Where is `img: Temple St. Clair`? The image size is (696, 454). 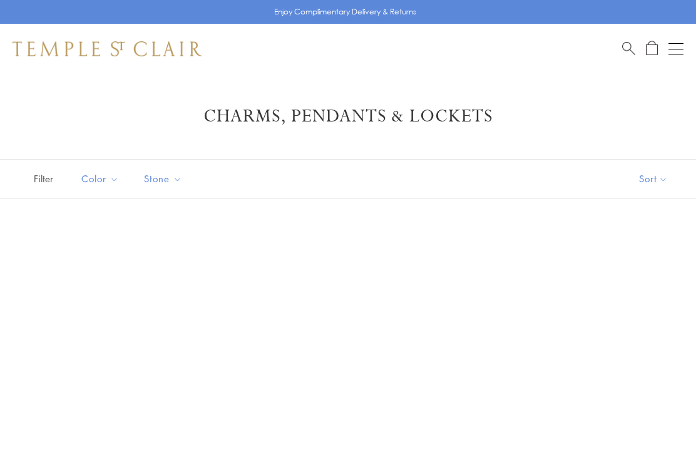
img: Temple St. Clair is located at coordinates (107, 49).